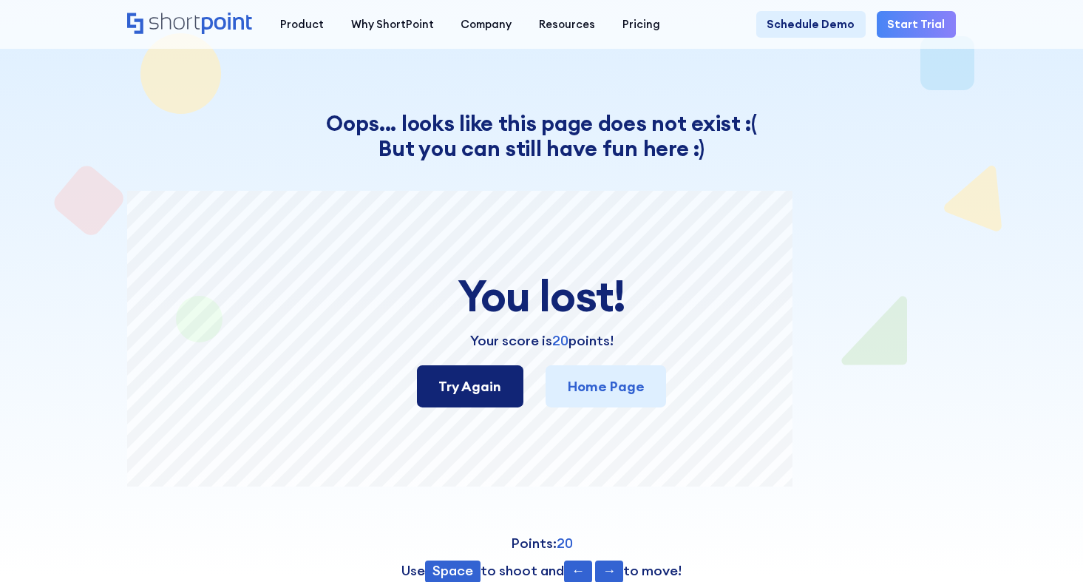 The height and width of the screenshot is (582, 1083). I want to click on a: Resources, so click(567, 24).